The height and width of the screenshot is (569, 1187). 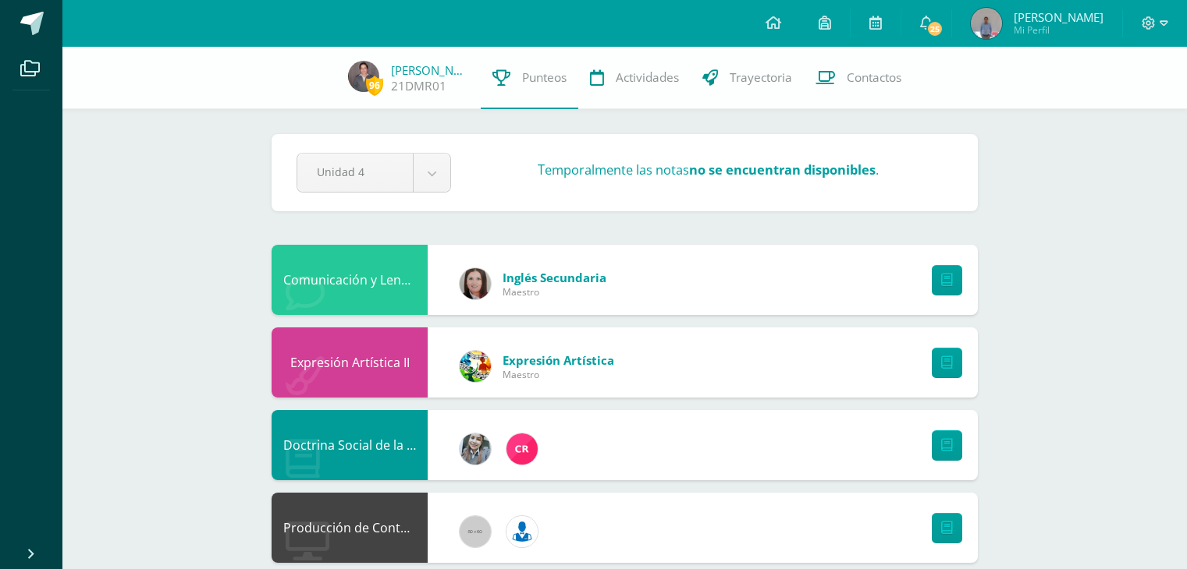 What do you see at coordinates (475, 532) in the screenshot?
I see `img: 60x60` at bounding box center [475, 532].